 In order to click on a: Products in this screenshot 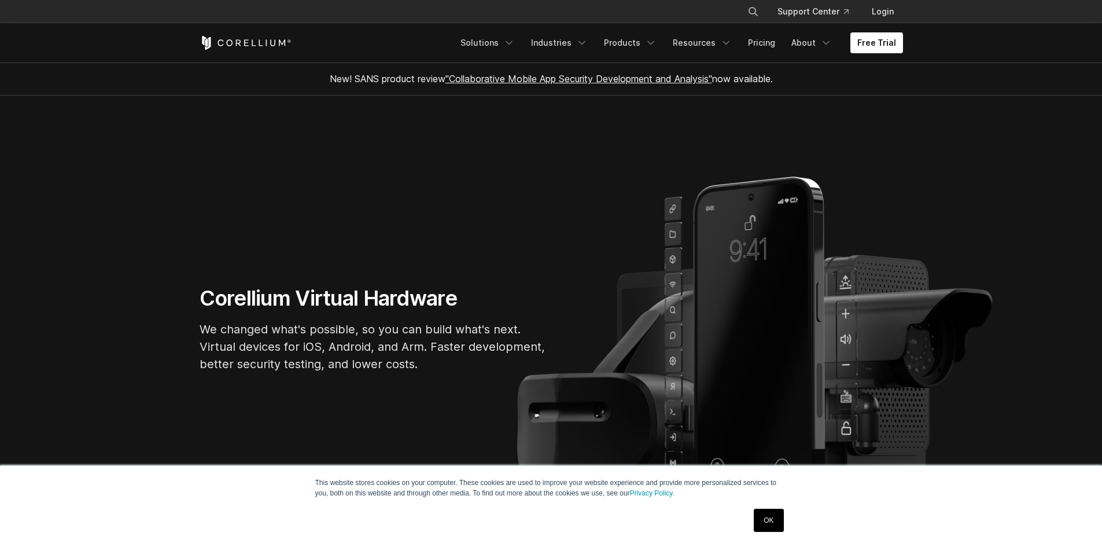, I will do `click(630, 43)`.